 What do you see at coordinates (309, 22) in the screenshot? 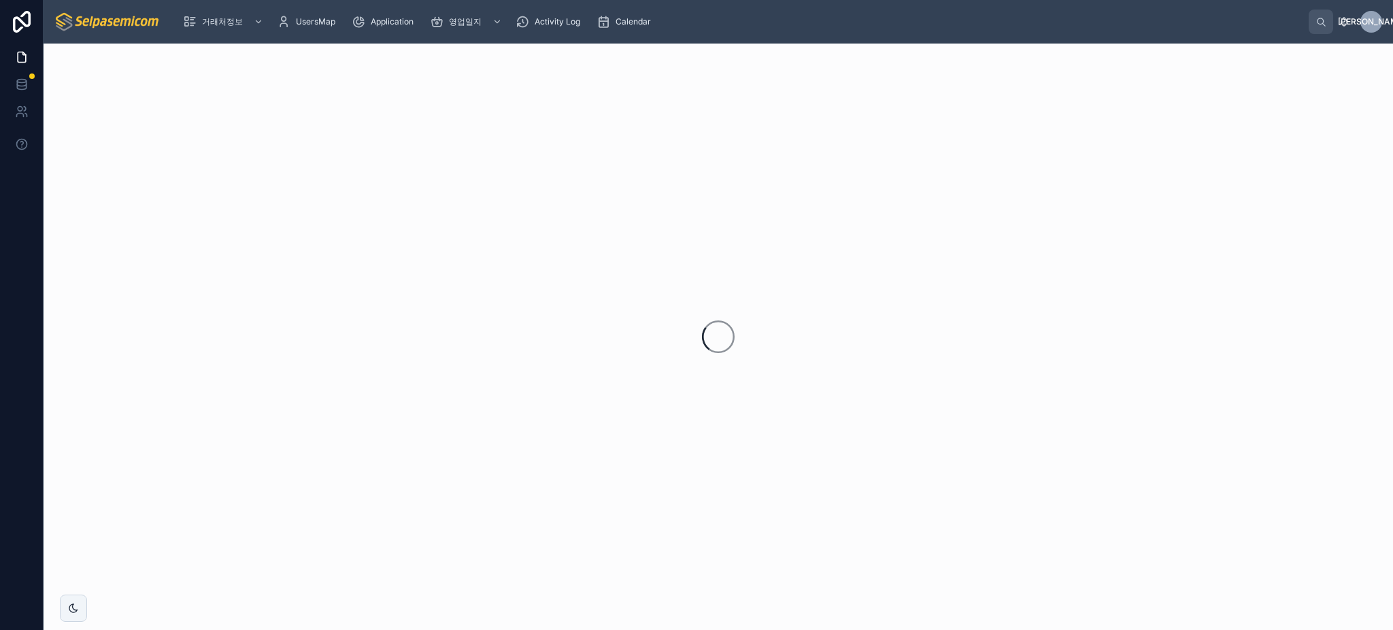
I see `a: UsersMap` at bounding box center [309, 22].